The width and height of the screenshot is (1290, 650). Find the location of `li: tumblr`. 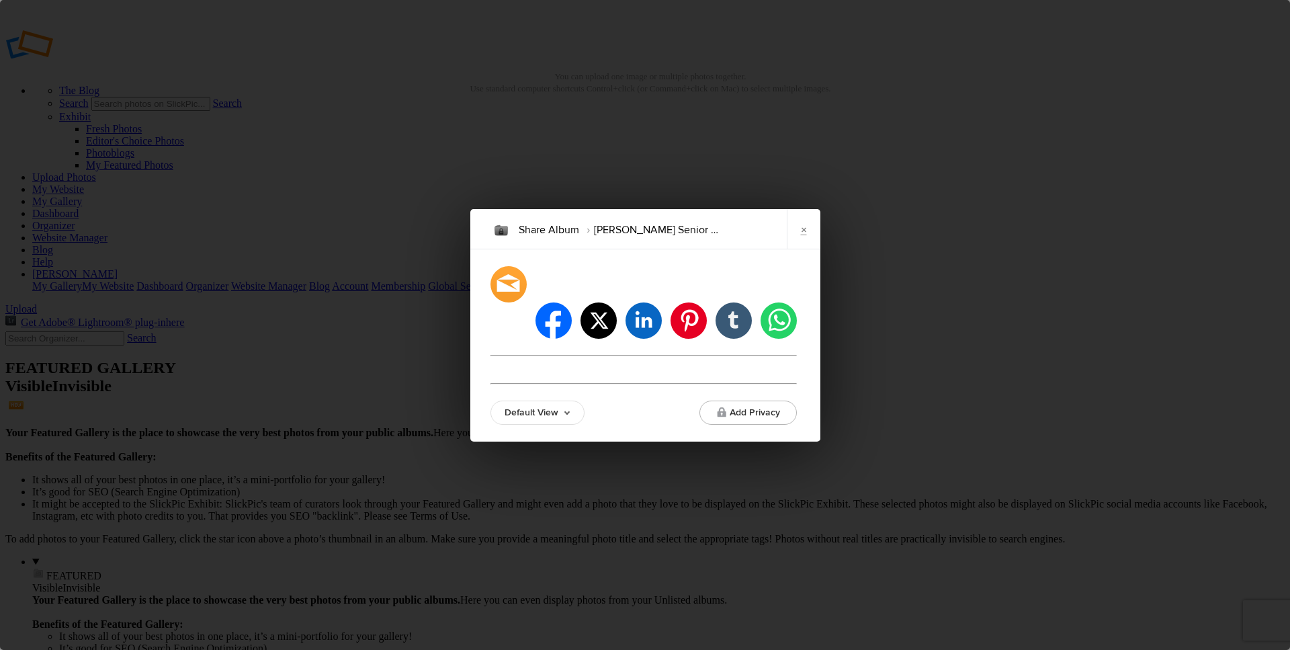

li: tumblr is located at coordinates (734, 320).